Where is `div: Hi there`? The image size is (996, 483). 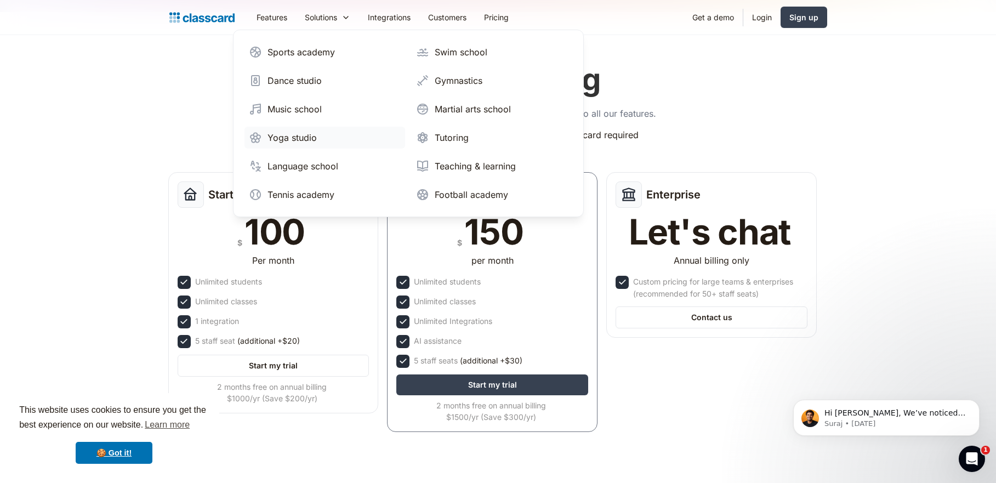
div: Hi there is located at coordinates (33, 311).